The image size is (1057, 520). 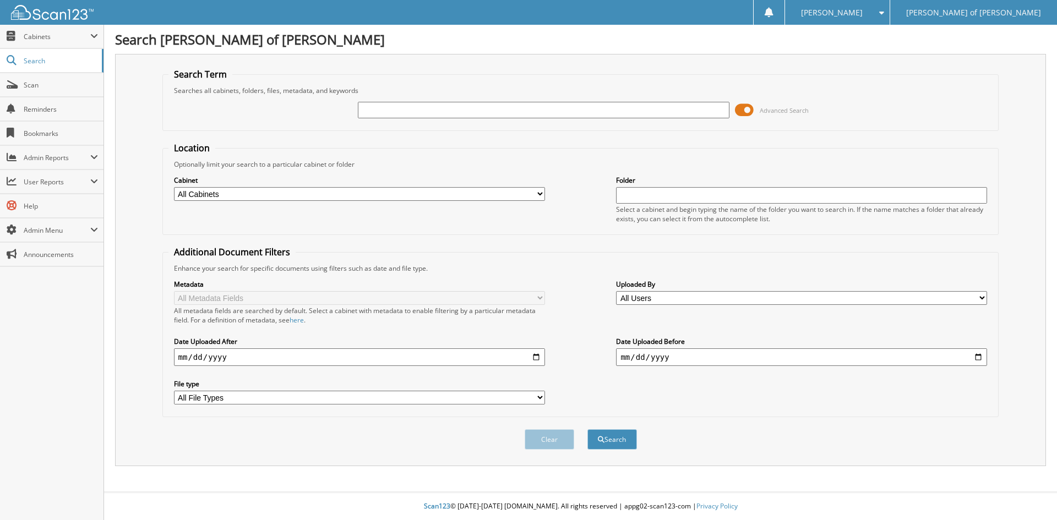 What do you see at coordinates (802, 180) in the screenshot?
I see `label: Folder` at bounding box center [802, 180].